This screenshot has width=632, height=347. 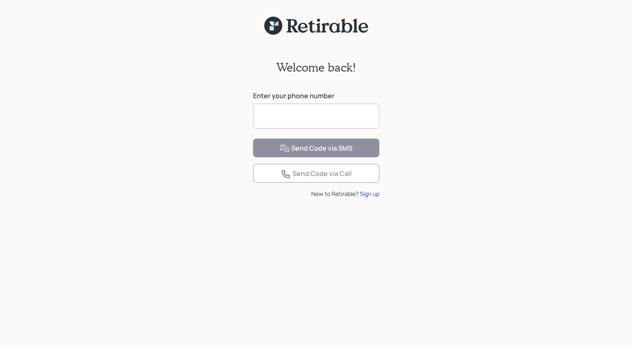 What do you see at coordinates (316, 193) in the screenshot?
I see `div: New to Retirable?` at bounding box center [316, 193].